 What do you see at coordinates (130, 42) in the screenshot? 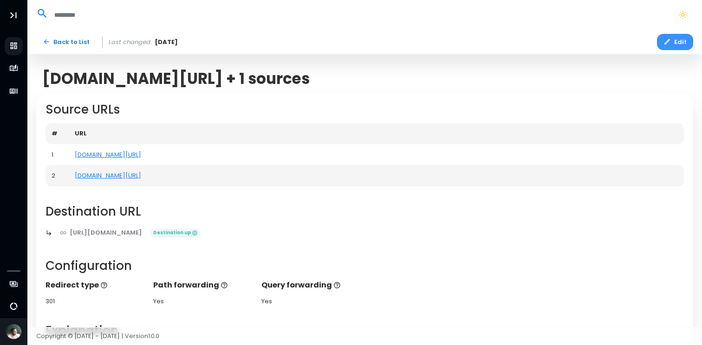
I see `span: Last changed:` at bounding box center [130, 42].